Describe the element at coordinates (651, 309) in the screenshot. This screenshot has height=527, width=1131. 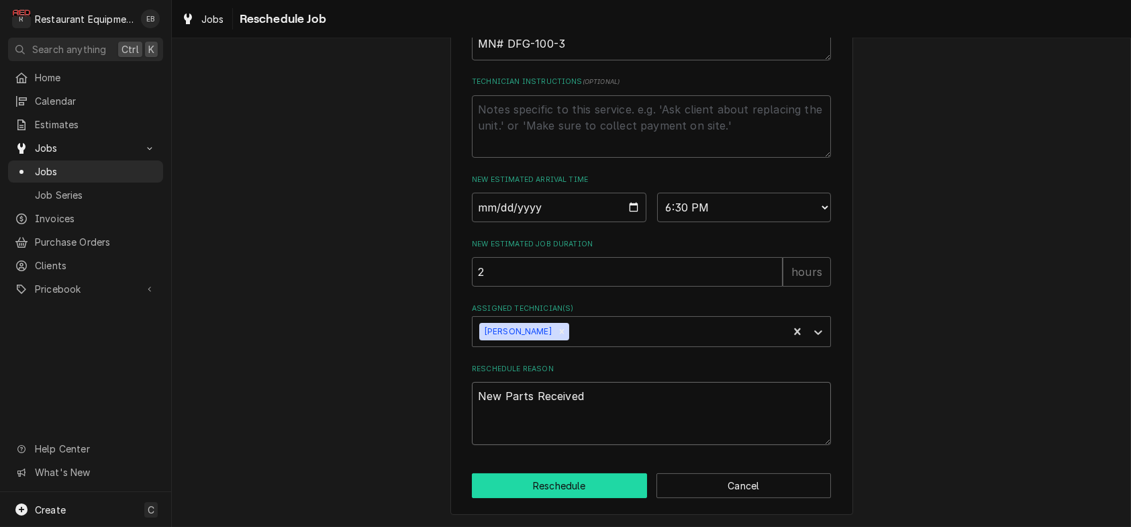
I see `label: Assigned Technician(s)` at that location.